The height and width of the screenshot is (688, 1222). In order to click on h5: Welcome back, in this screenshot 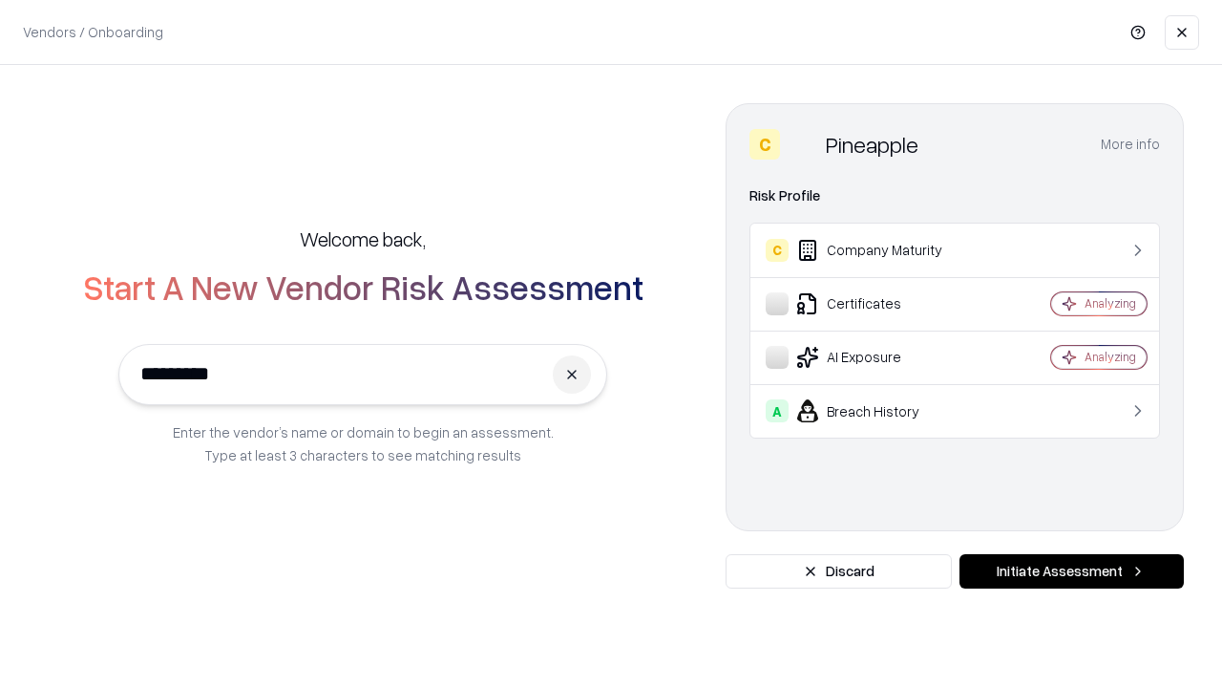, I will do `click(363, 239)`.